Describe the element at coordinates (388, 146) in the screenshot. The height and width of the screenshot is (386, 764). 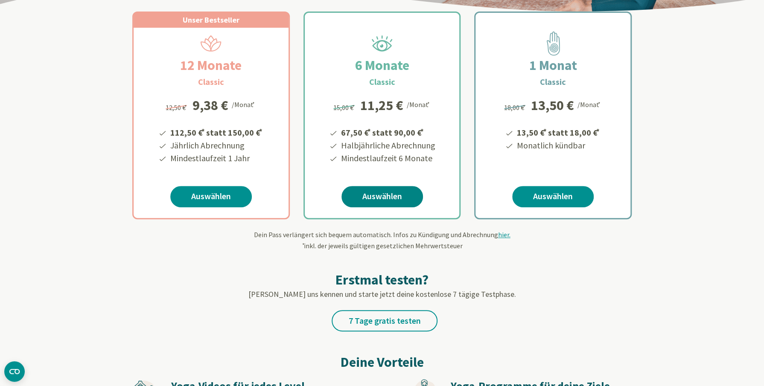
I see `li: Halbjährliche Abrechnung` at that location.